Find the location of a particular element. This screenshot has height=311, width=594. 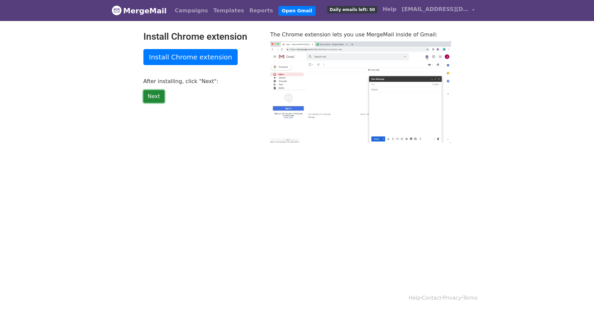

a: Contact is located at coordinates (431, 298).